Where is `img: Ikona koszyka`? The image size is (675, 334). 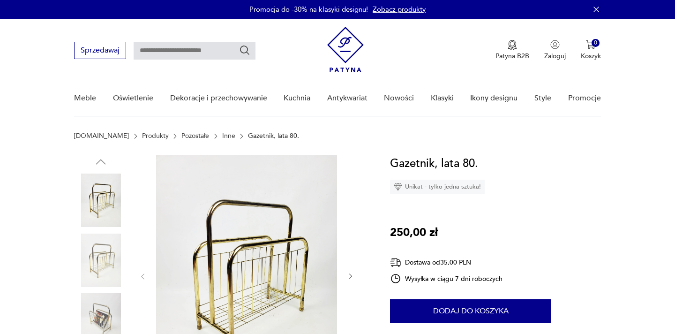
img: Ikona koszyka is located at coordinates (591, 45).